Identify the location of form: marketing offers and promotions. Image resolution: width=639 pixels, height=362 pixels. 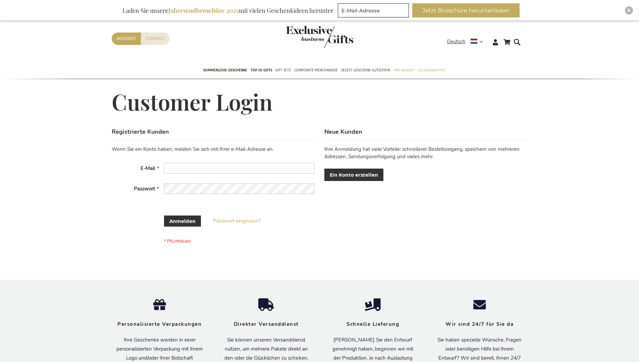
(374, 11).